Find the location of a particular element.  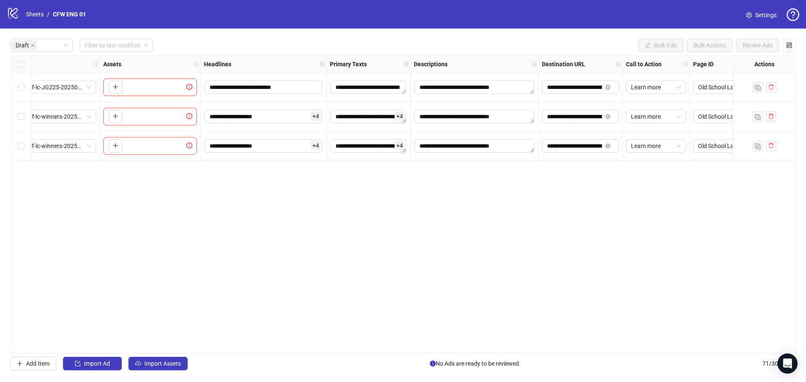

span: 71 / 300 items is located at coordinates (779, 364).